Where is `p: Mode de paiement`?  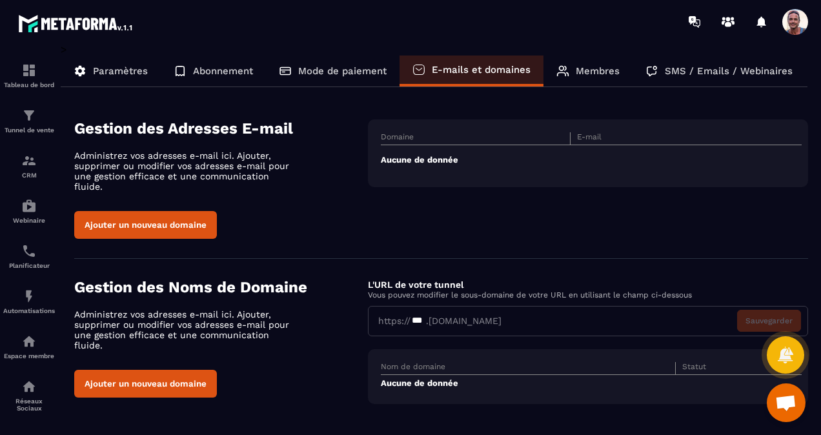
p: Mode de paiement is located at coordinates (342, 71).